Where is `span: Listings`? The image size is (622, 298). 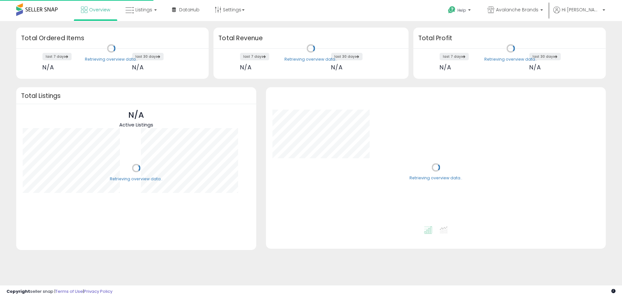 span: Listings is located at coordinates (144, 10).